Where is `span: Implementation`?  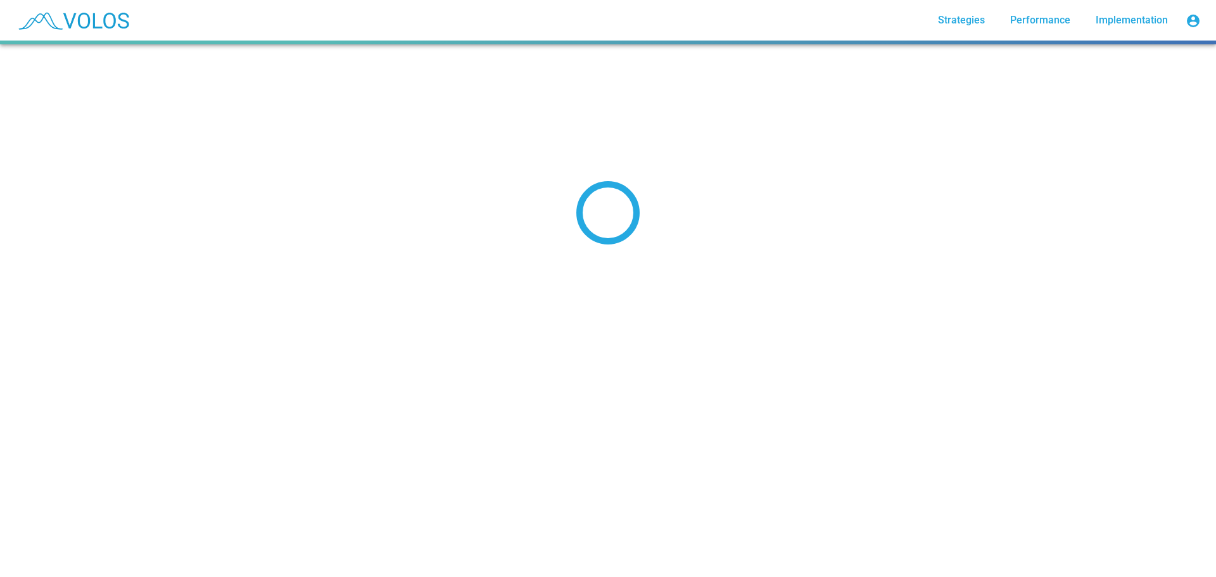
span: Implementation is located at coordinates (1132, 20).